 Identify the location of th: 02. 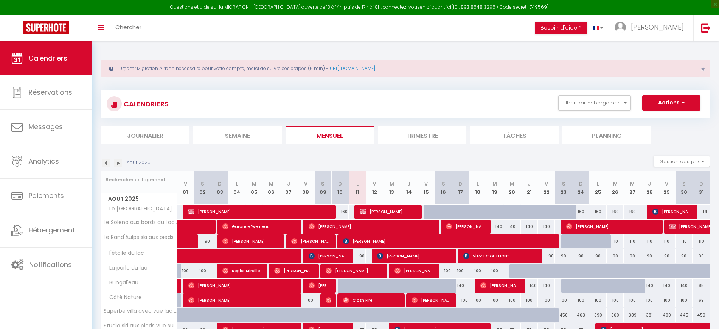
(202, 188).